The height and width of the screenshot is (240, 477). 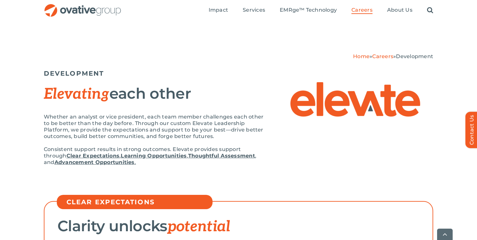 What do you see at coordinates (154, 127) in the screenshot?
I see `p: Whether an analyst or vice president, each team member challenges each other to be better than th...` at bounding box center [154, 127].